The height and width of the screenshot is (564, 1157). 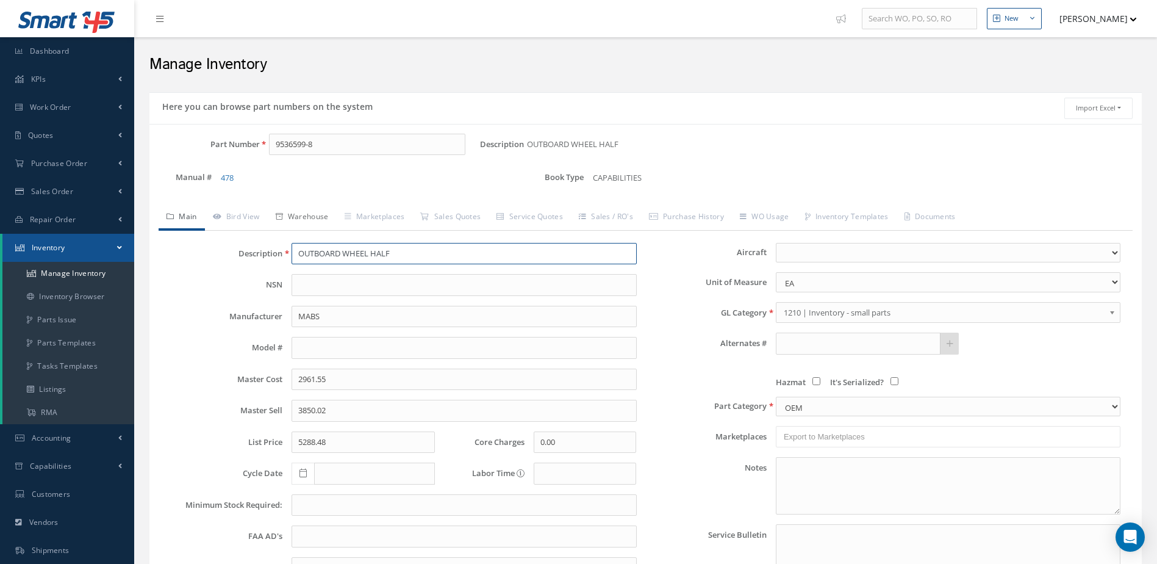 I want to click on span: Shipments, so click(x=51, y=550).